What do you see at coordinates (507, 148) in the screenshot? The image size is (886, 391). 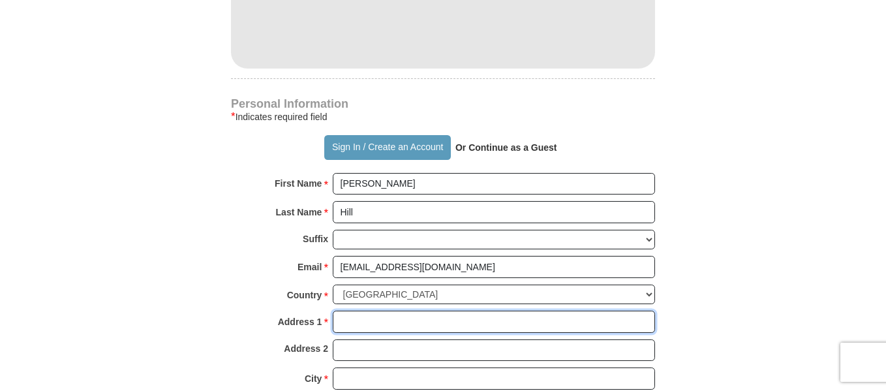 I see `strong: Or Continue as a Guest` at bounding box center [507, 148].